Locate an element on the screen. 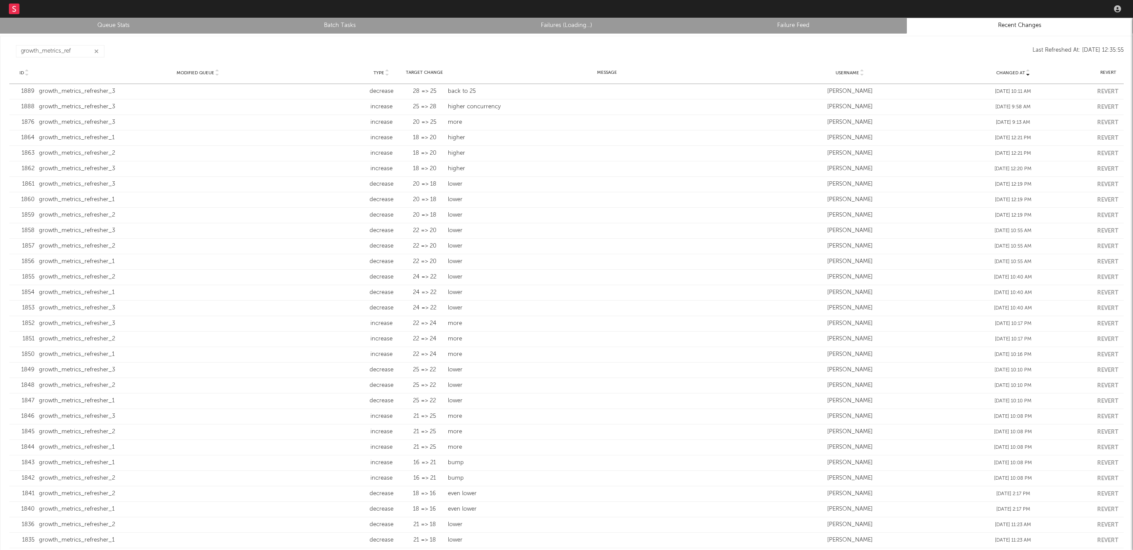 The image size is (1133, 550). div: 20 => 18 is located at coordinates (424, 200).